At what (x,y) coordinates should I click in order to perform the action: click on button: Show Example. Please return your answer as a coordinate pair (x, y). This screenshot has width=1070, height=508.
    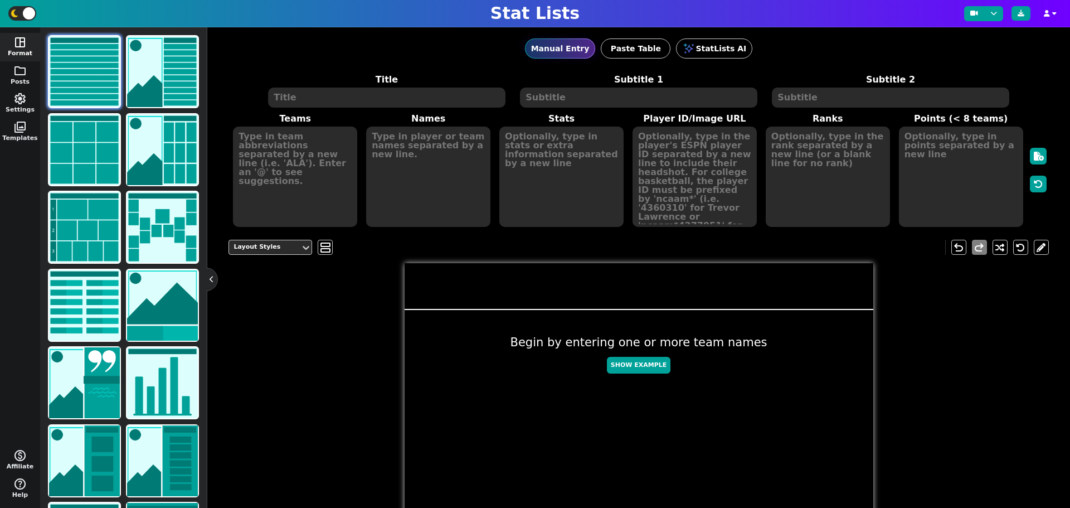
    Looking at the image, I should click on (639, 365).